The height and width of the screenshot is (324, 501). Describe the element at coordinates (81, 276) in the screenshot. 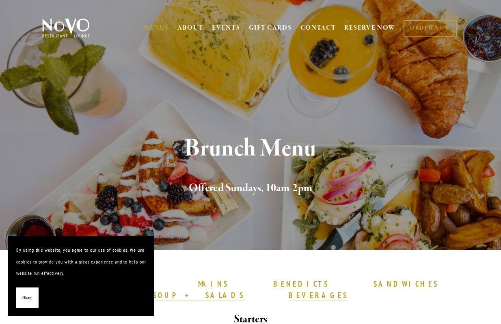

I see `section: Cookie banner` at that location.